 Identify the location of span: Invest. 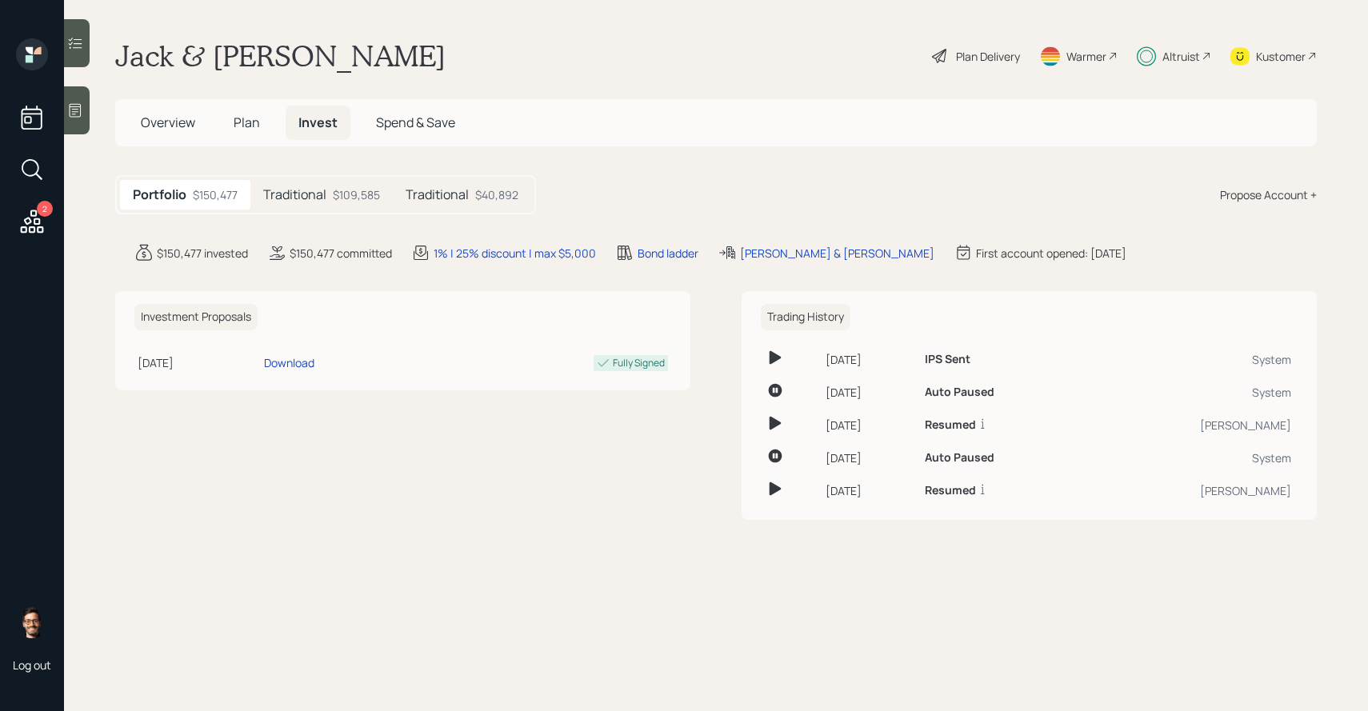
(318, 122).